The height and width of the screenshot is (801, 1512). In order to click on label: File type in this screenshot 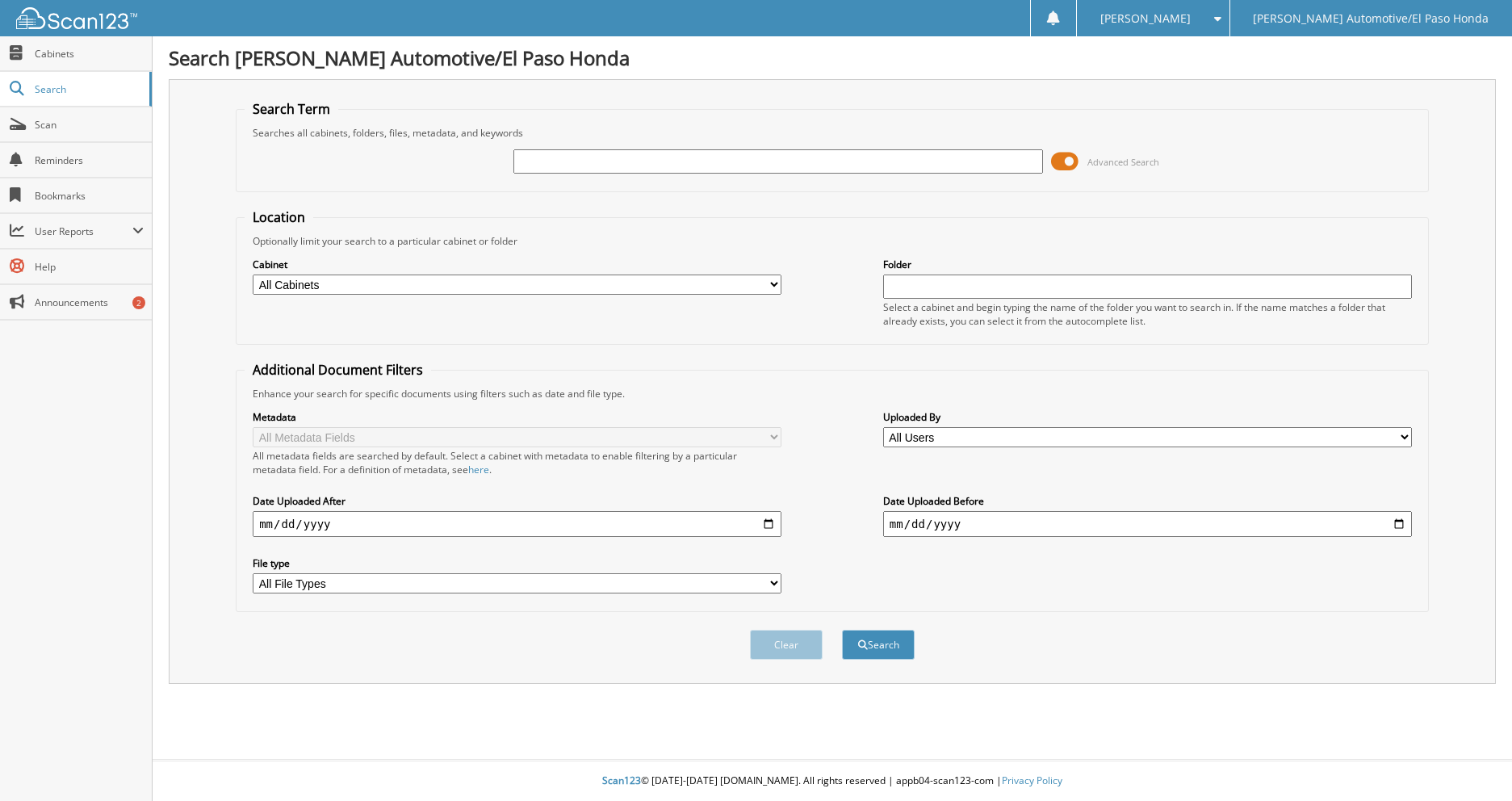, I will do `click(516, 562)`.